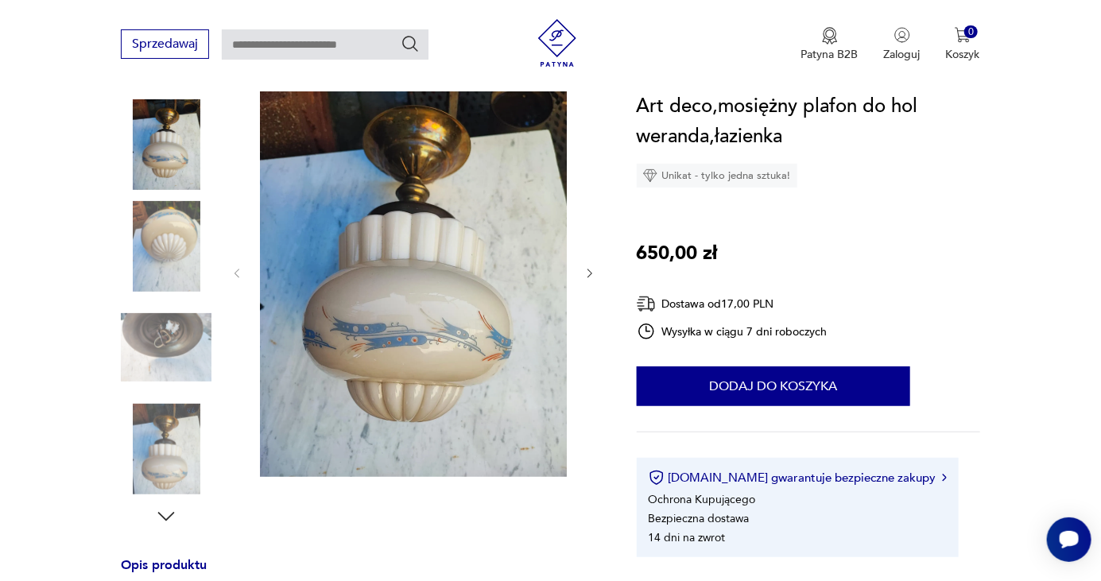  Describe the element at coordinates (945, 478) in the screenshot. I see `img: Ikona strzałki w prawo` at that location.